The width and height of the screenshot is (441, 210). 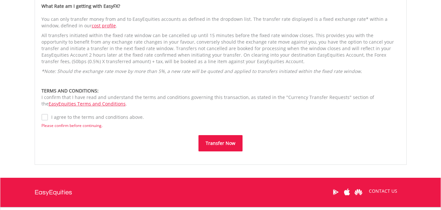 I want to click on a: CONTACT US, so click(x=383, y=192).